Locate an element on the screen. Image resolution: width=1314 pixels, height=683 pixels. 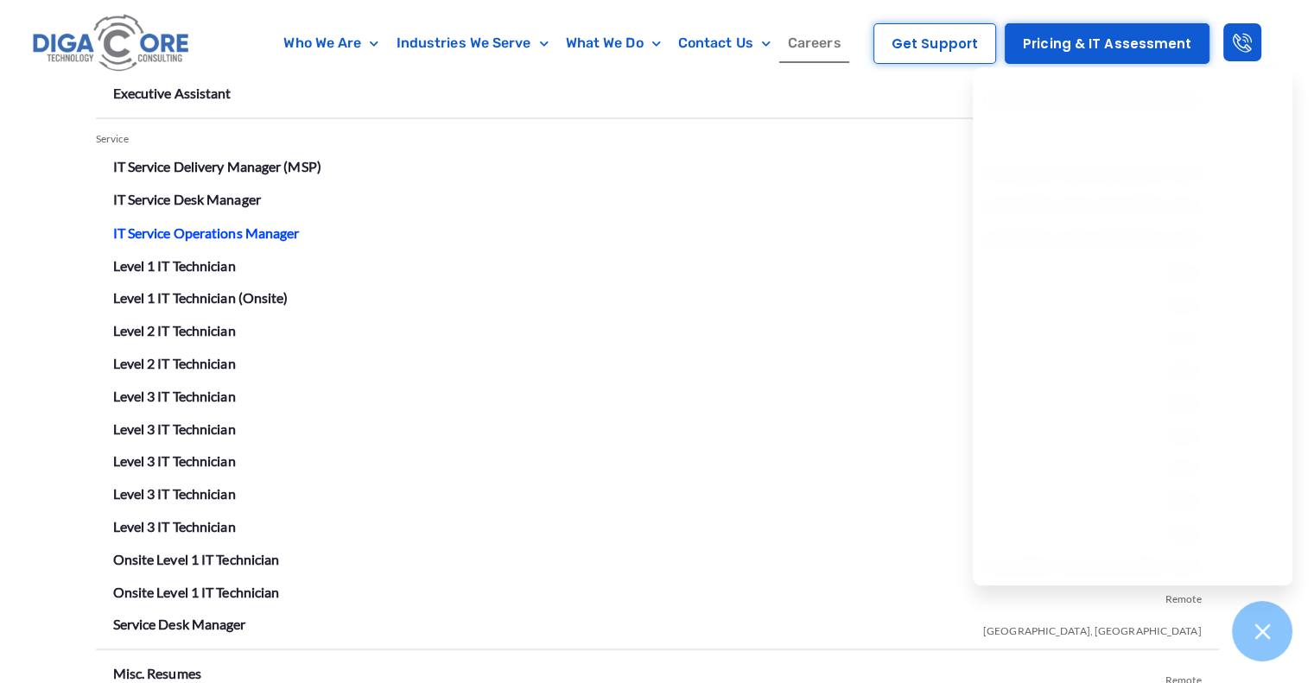
a: Get Support is located at coordinates (935, 43).